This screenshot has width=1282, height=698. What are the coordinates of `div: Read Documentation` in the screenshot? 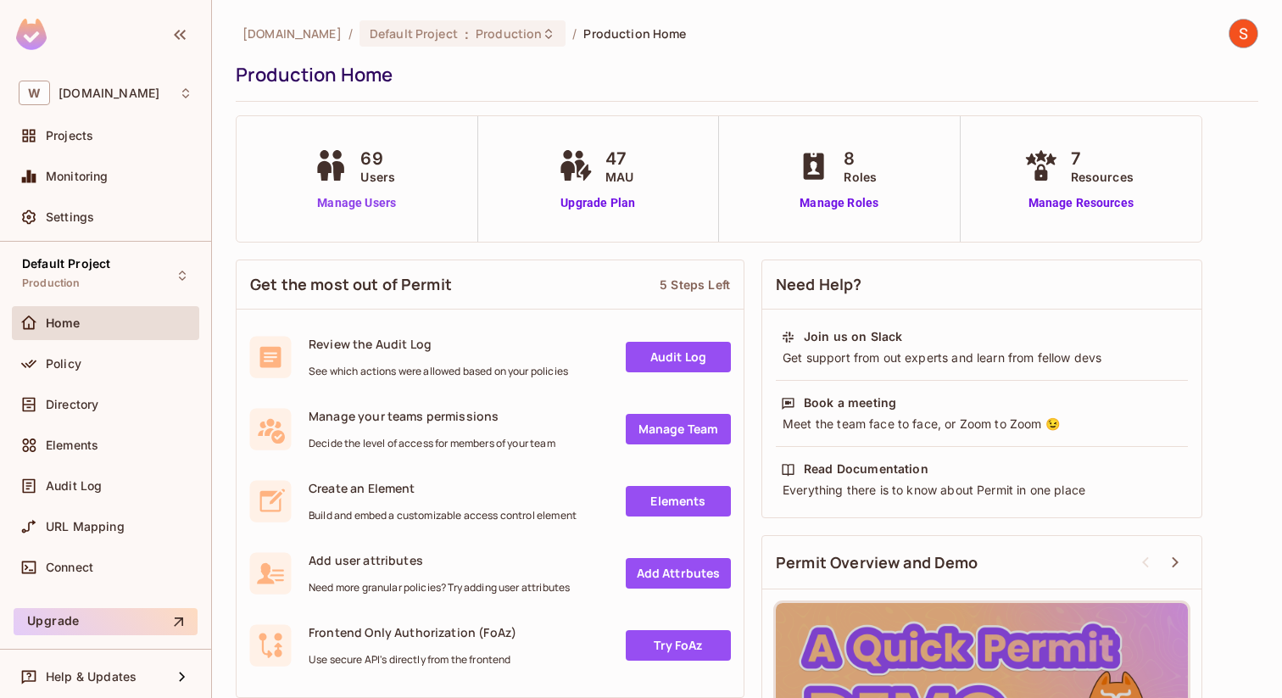 It's located at (866, 469).